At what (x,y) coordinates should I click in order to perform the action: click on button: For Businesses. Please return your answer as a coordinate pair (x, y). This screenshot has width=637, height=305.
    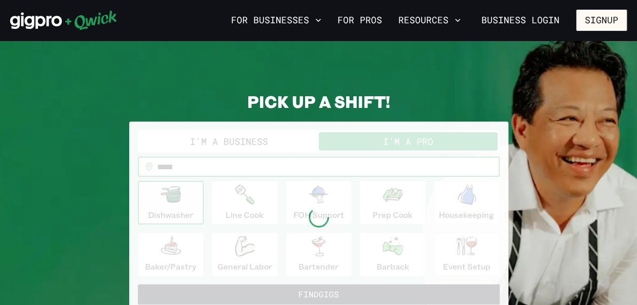
    Looking at the image, I should click on (276, 20).